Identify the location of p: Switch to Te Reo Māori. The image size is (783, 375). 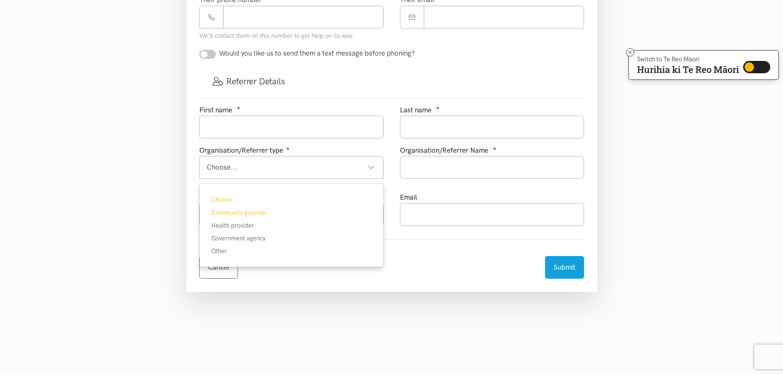
(688, 59).